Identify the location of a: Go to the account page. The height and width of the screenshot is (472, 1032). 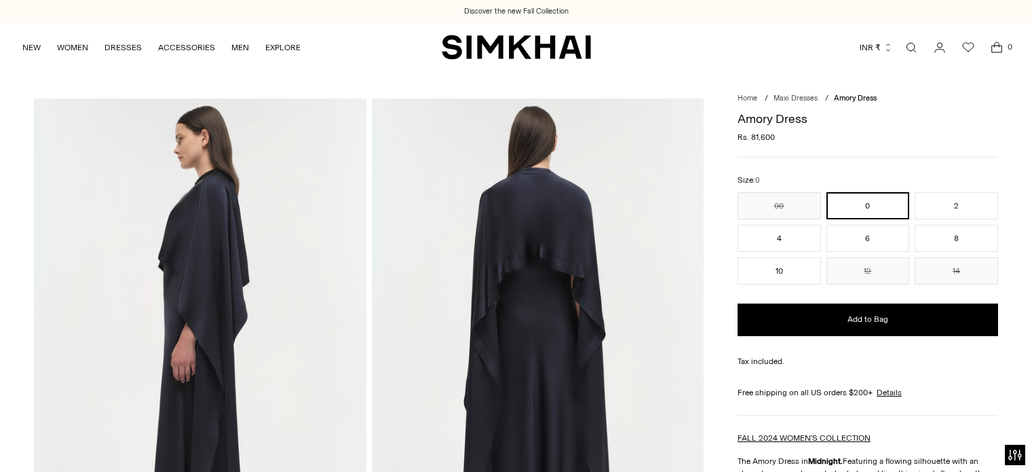
(940, 48).